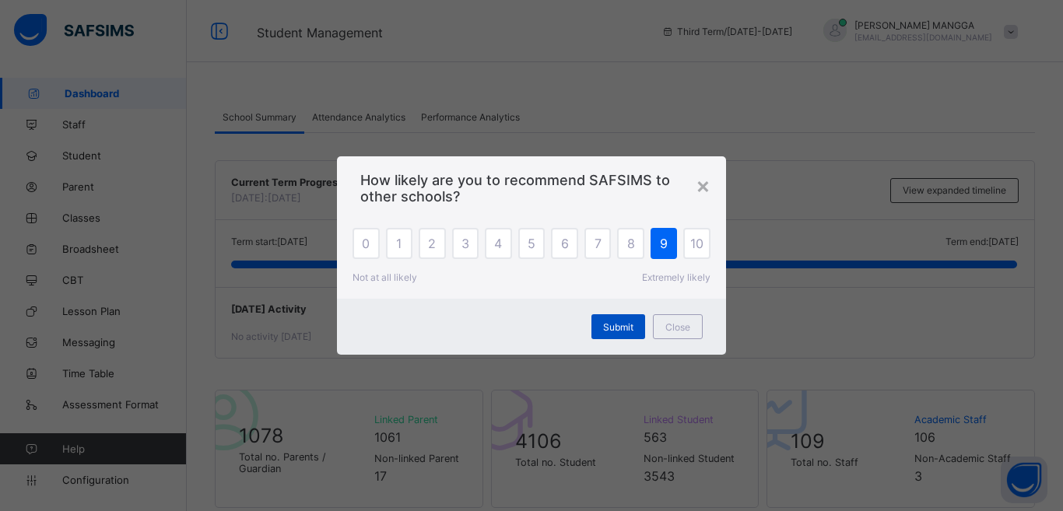  Describe the element at coordinates (676, 277) in the screenshot. I see `span: Extremely likely` at that location.